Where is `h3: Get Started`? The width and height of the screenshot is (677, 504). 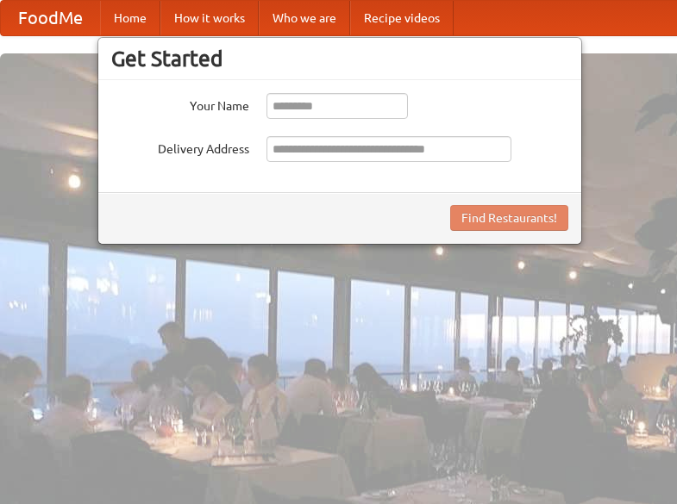 h3: Get Started is located at coordinates (340, 59).